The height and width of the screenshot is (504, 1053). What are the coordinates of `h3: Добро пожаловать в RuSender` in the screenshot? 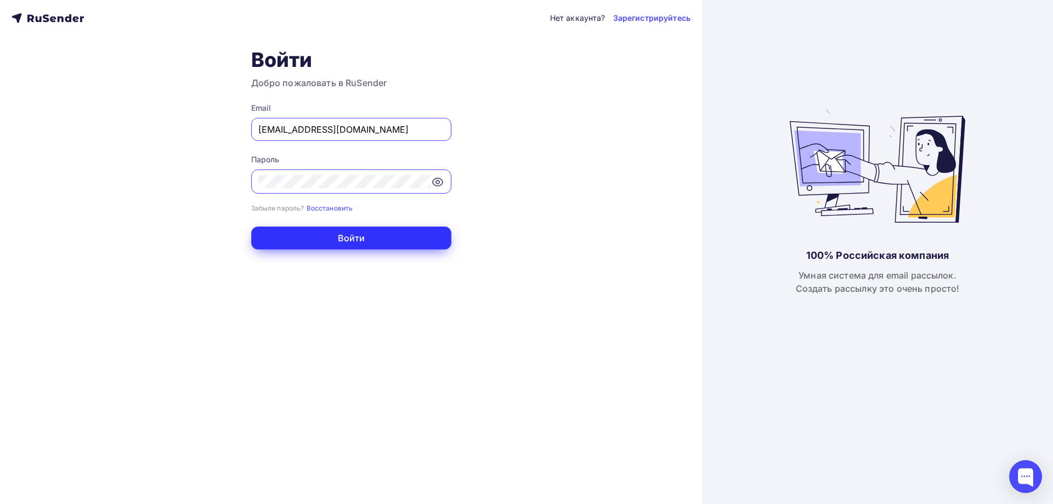 It's located at (351, 83).